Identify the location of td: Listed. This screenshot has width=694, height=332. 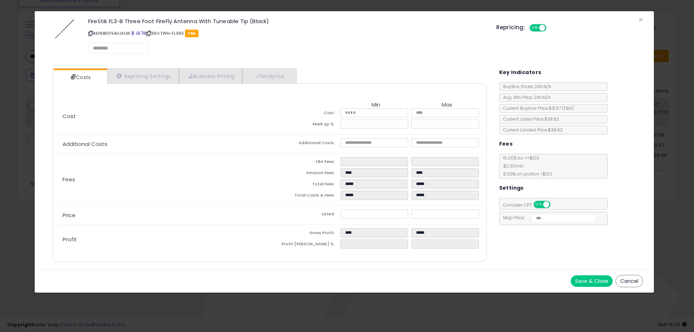
(305, 215).